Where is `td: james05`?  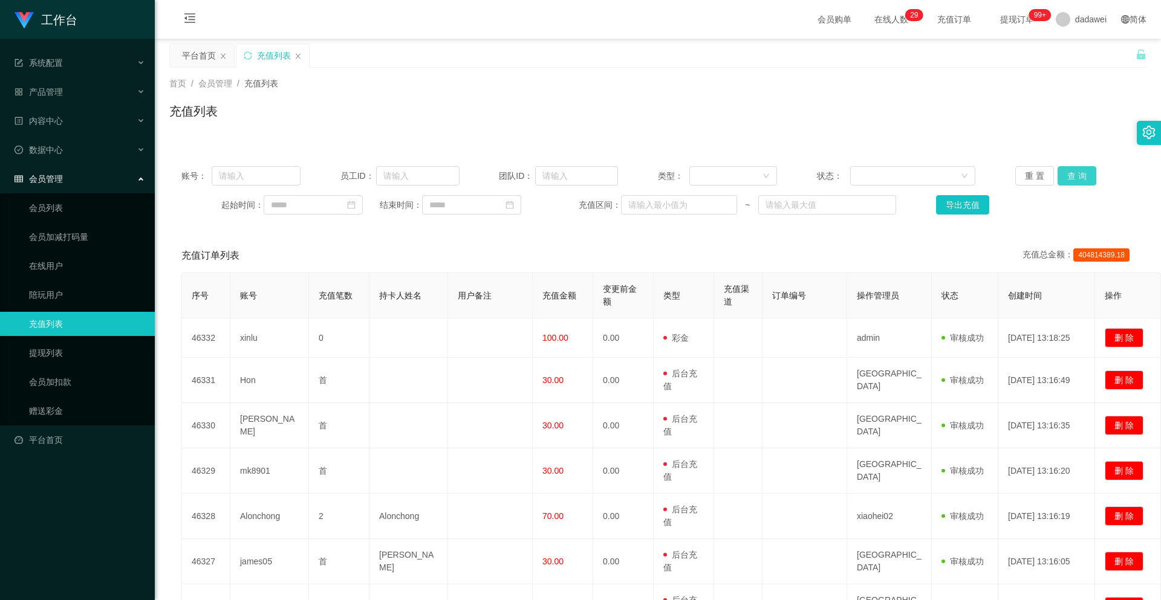
td: james05 is located at coordinates (270, 562).